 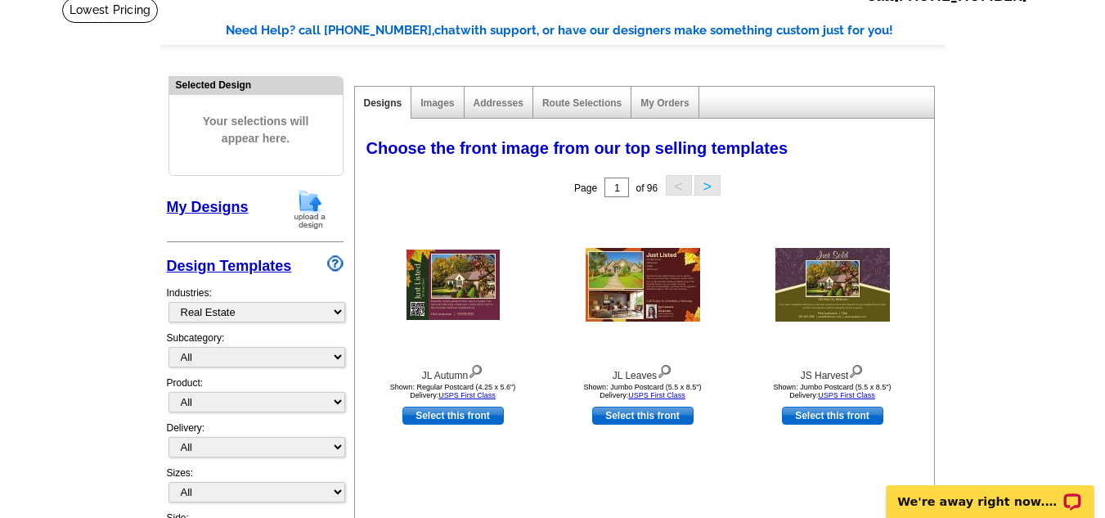 I want to click on img: JL Autumn, so click(x=453, y=285).